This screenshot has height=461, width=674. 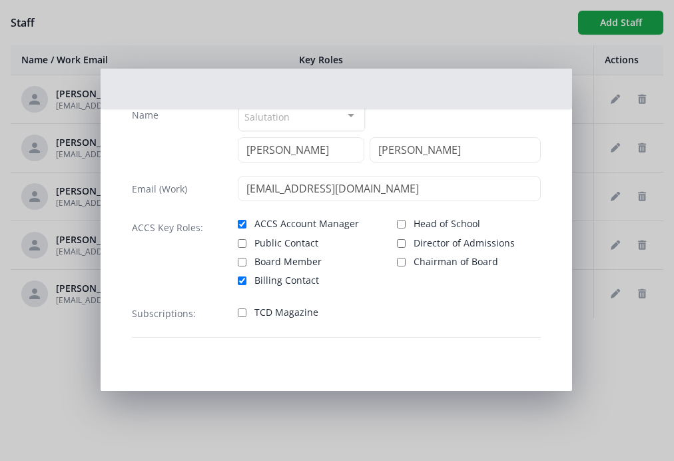 What do you see at coordinates (286, 280) in the screenshot?
I see `span: Billing Contact` at bounding box center [286, 280].